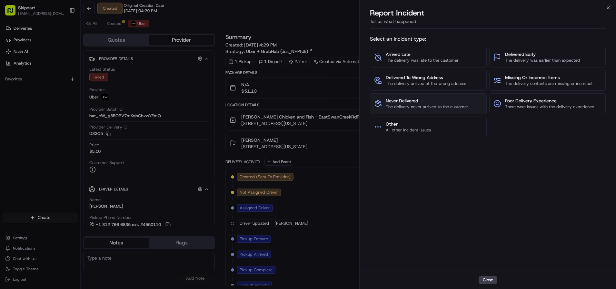 This screenshot has width=616, height=289. I want to click on p: Welcome 👋, so click(62, 31).